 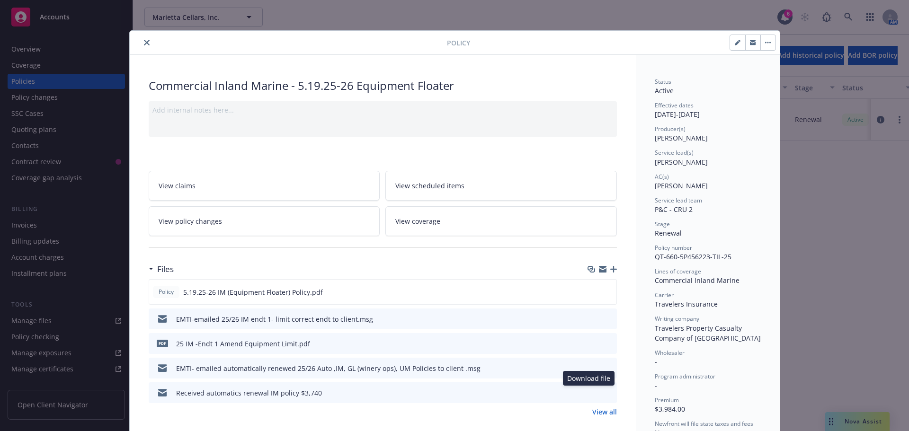 I want to click on span: Status, so click(x=663, y=81).